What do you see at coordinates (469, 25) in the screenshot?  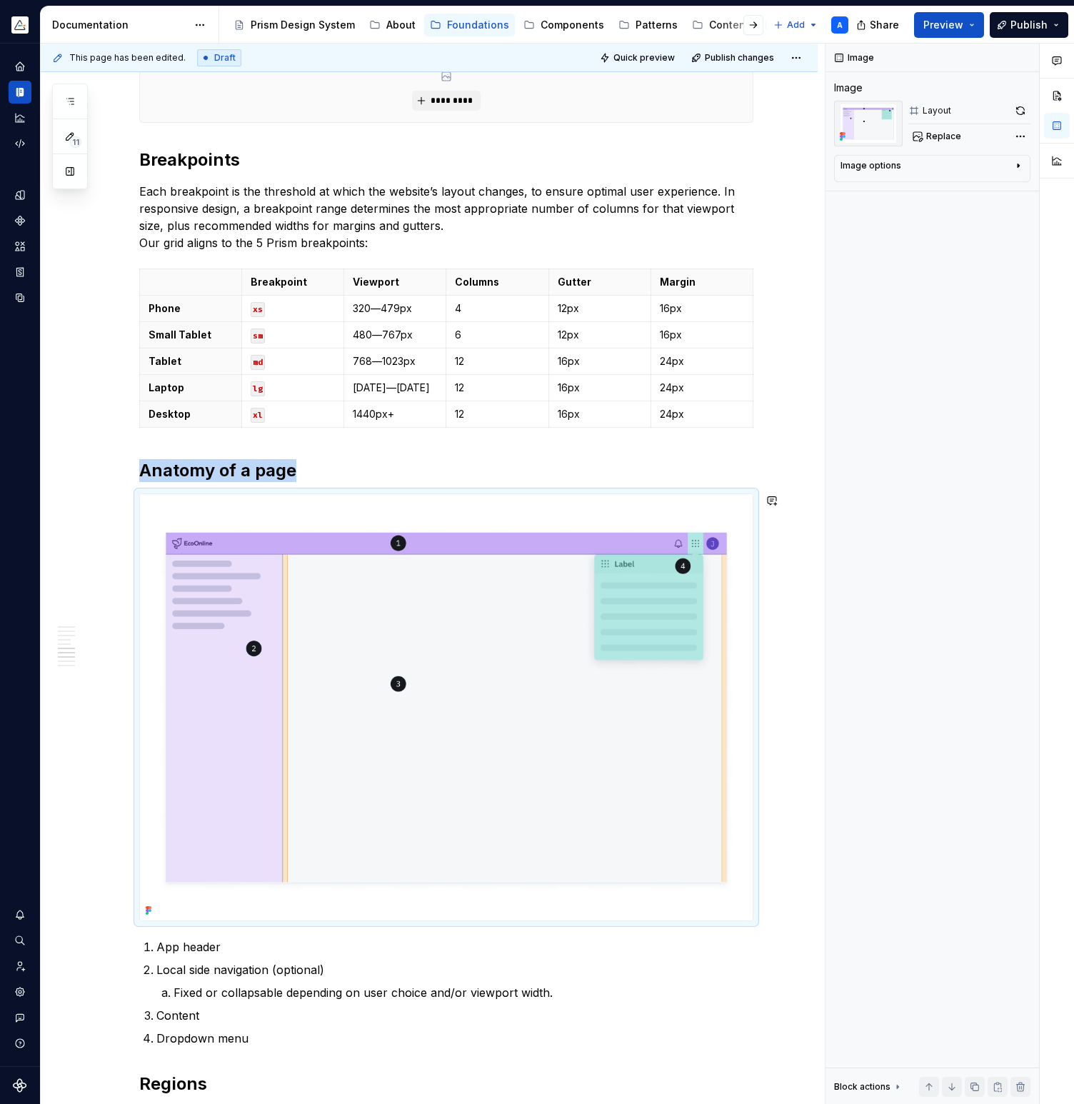 I see `a: Foundations` at bounding box center [469, 25].